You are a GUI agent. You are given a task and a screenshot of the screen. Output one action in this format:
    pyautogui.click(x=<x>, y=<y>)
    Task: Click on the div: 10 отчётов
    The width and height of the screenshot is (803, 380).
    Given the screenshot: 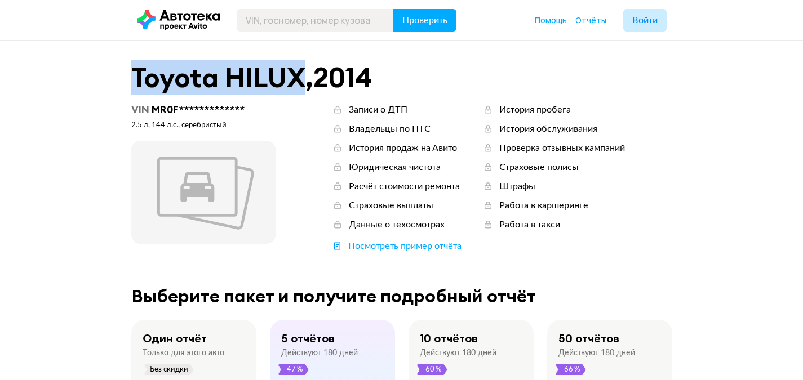 What is the action you would take?
    pyautogui.click(x=448, y=339)
    